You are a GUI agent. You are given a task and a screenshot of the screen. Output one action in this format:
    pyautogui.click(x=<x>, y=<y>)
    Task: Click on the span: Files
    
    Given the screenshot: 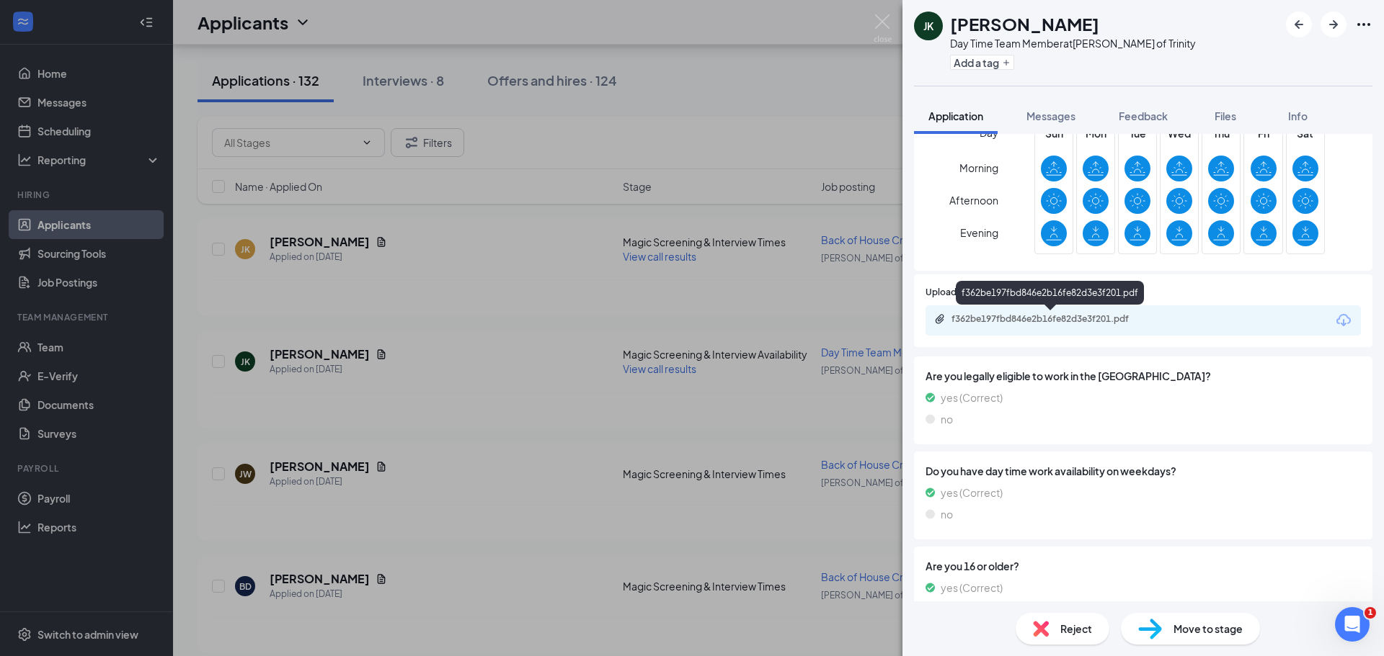 What is the action you would take?
    pyautogui.click(x=1225, y=116)
    